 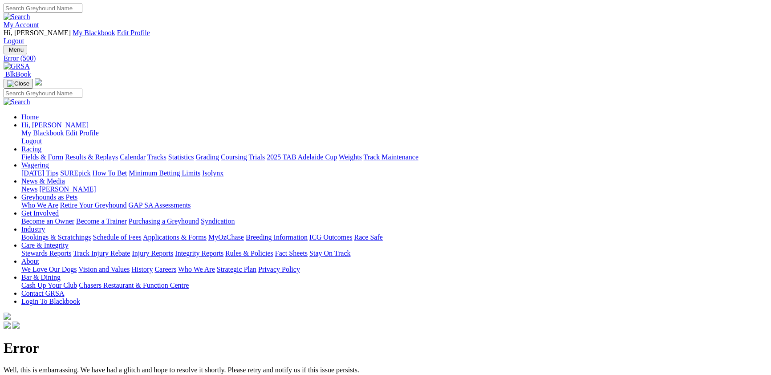 What do you see at coordinates (386, 370) in the screenshot?
I see `p: Well, this is embarrassing. We have had a glitch and hope to resolve it shortly. Please retry and...` at bounding box center [386, 370].